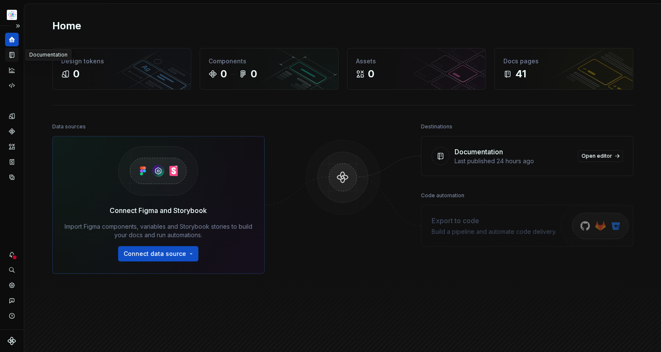 The height and width of the screenshot is (352, 661). Describe the element at coordinates (158, 210) in the screenshot. I see `div: Connect Figma and Storybook` at that location.